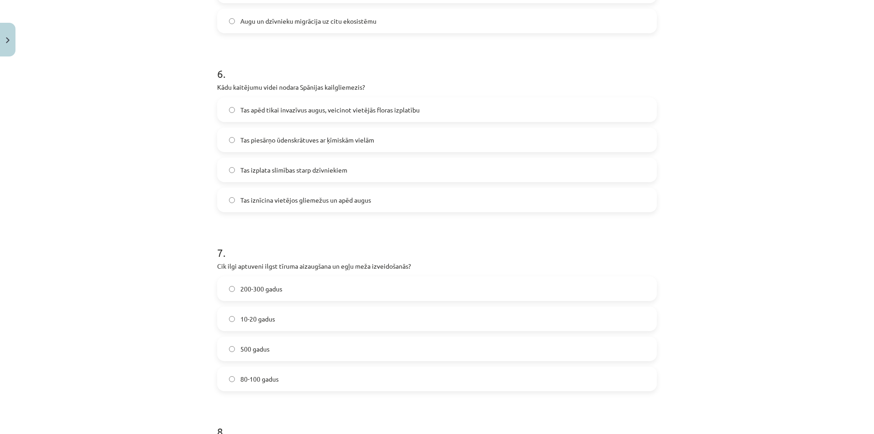 The width and height of the screenshot is (874, 434). What do you see at coordinates (308, 21) in the screenshot?
I see `span: Augu un dzīvnieku migrācija uz citu ekosistēmu` at bounding box center [308, 21].